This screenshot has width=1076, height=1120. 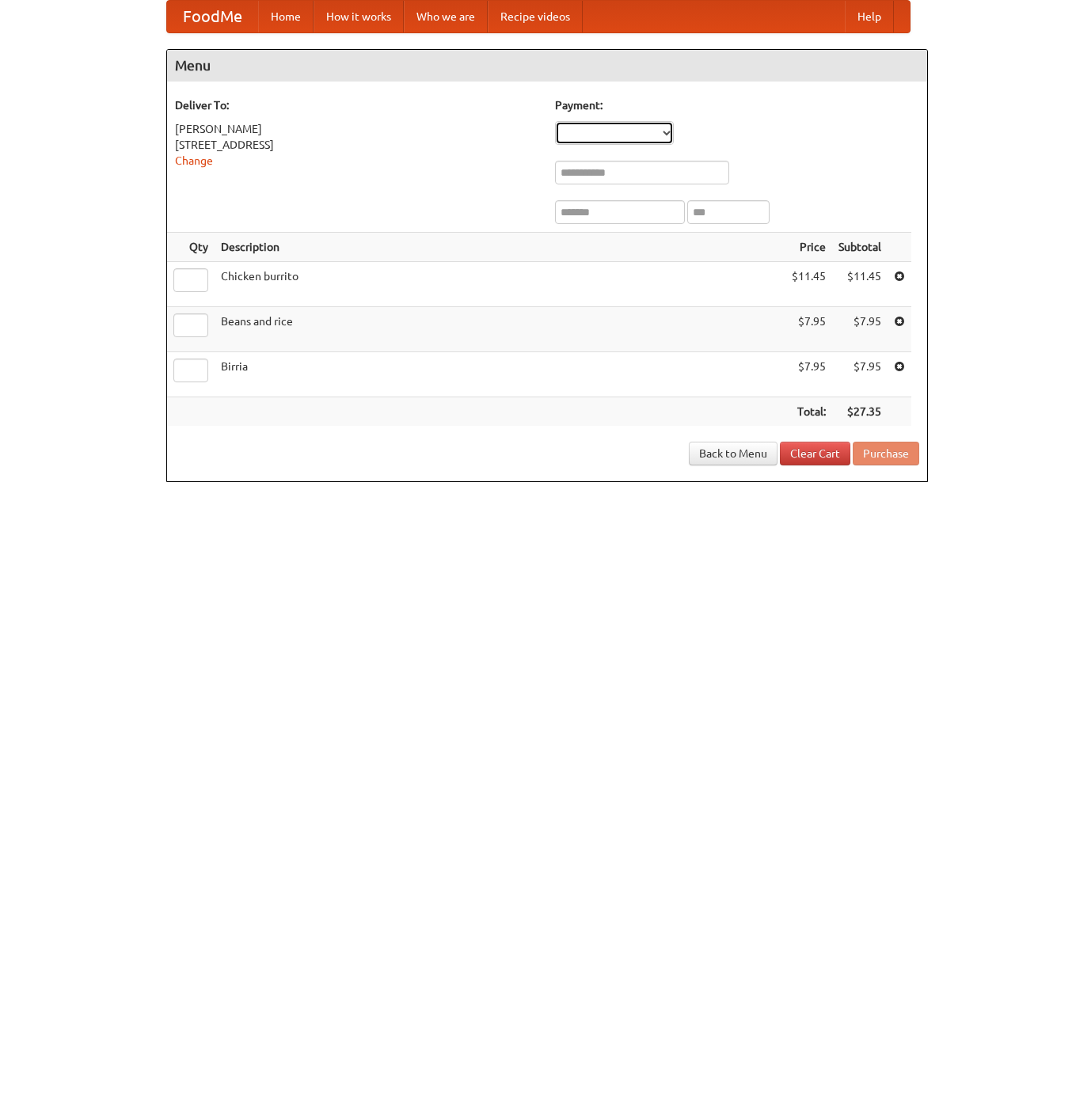 I want to click on td: Birria, so click(x=500, y=374).